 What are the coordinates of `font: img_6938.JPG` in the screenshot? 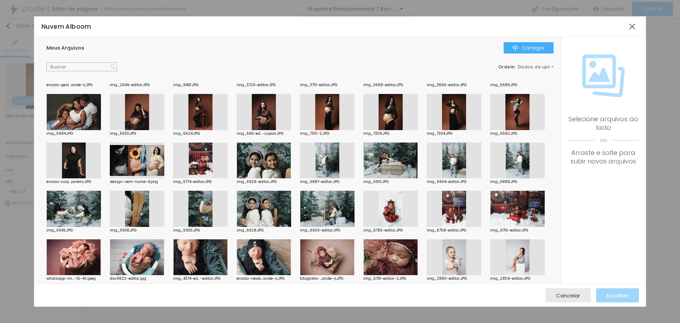 It's located at (123, 230).